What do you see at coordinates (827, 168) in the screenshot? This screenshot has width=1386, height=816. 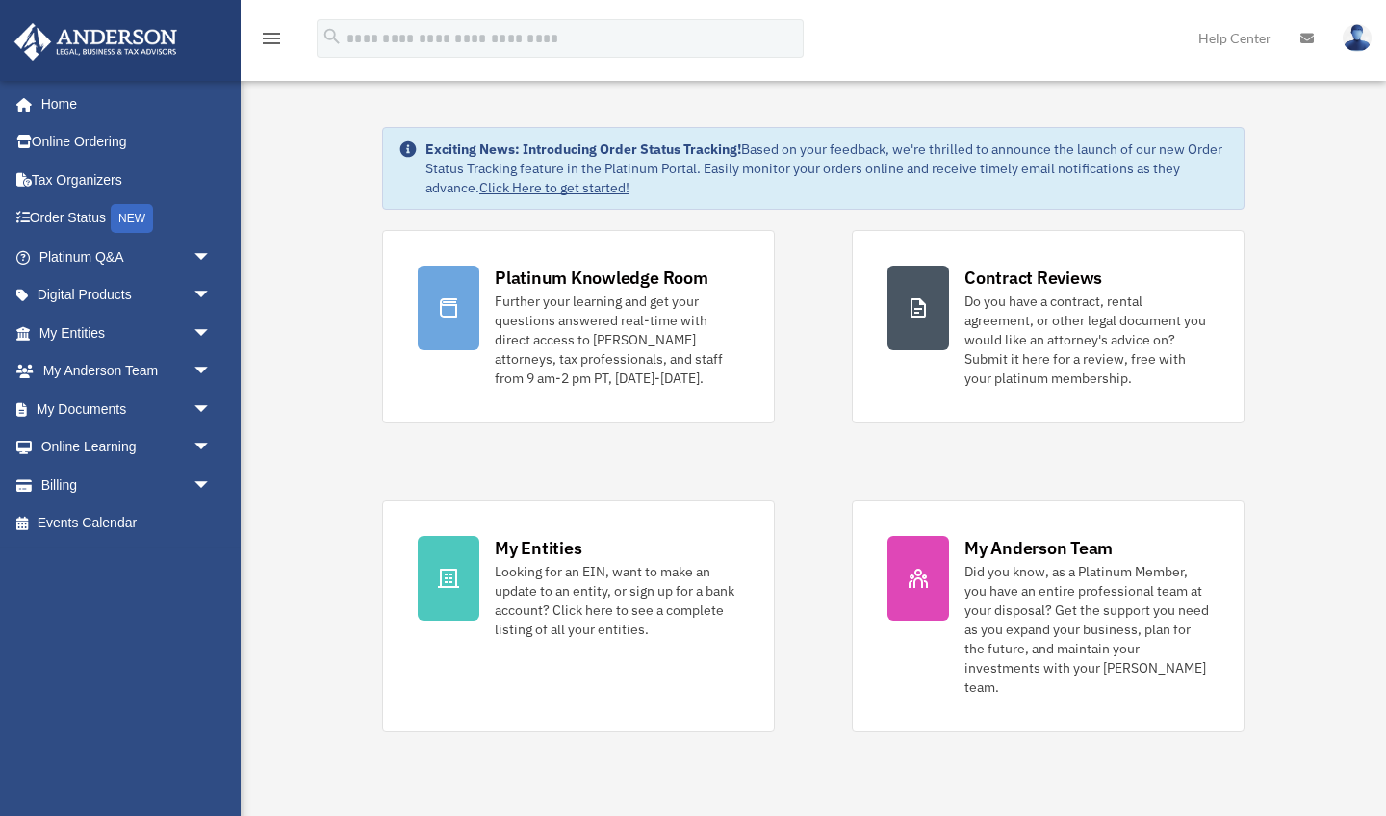 I see `div: Based on your feedback, we're thrilled to announce the launch of our new Order Status Tracking fe...` at bounding box center [827, 168].